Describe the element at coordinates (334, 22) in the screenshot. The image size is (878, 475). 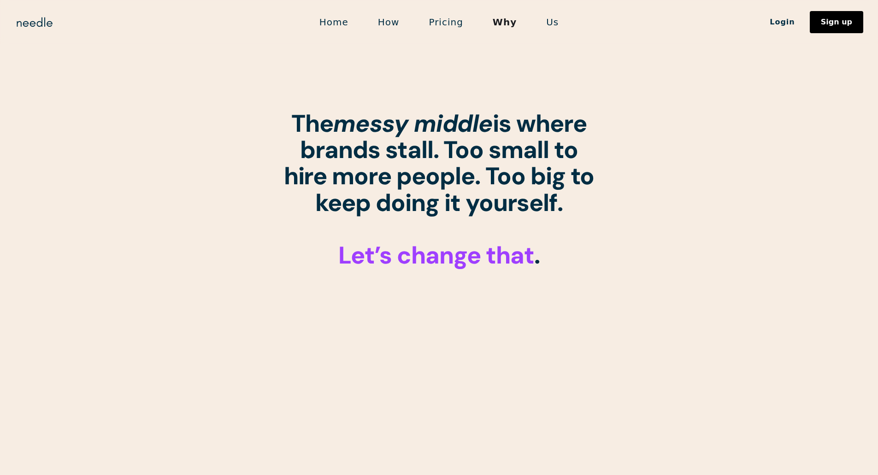
I see `a: Home` at that location.